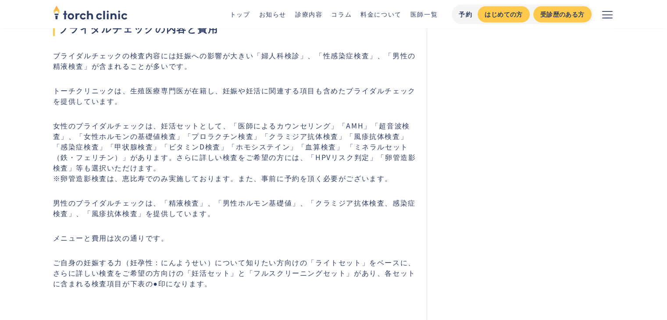 This screenshot has width=667, height=320. Describe the element at coordinates (235, 208) in the screenshot. I see `p: 男性のブライダルチェックは、「精液検査」、「男性ホルモン基礎値」、「クラミジア抗体検査、感染症検査」、「風疹抗体検査」を提供しています。` at that location.